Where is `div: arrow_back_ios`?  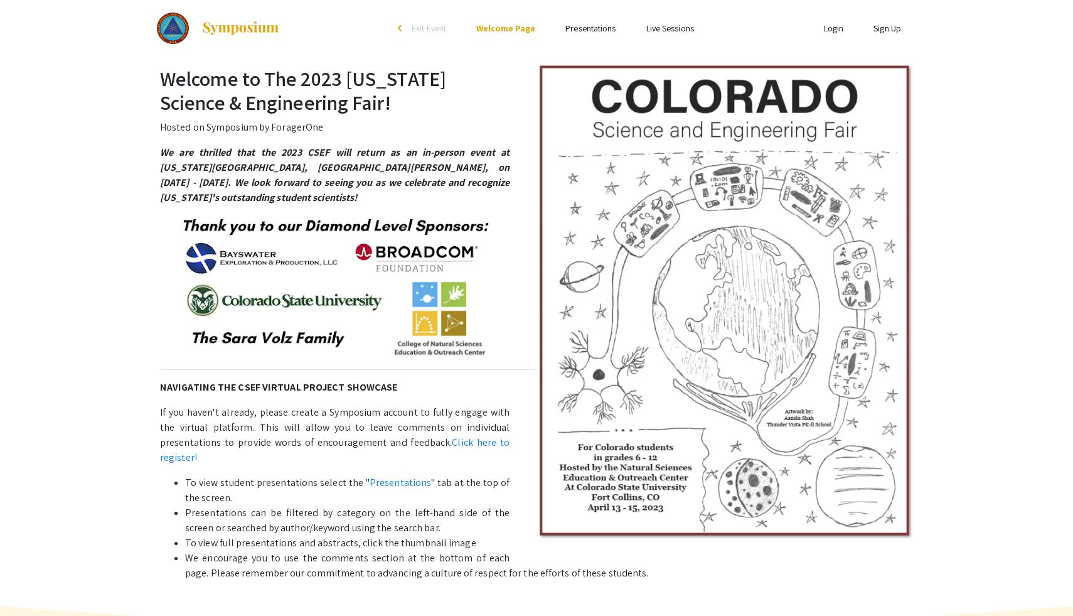 div: arrow_back_ios is located at coordinates (402, 28).